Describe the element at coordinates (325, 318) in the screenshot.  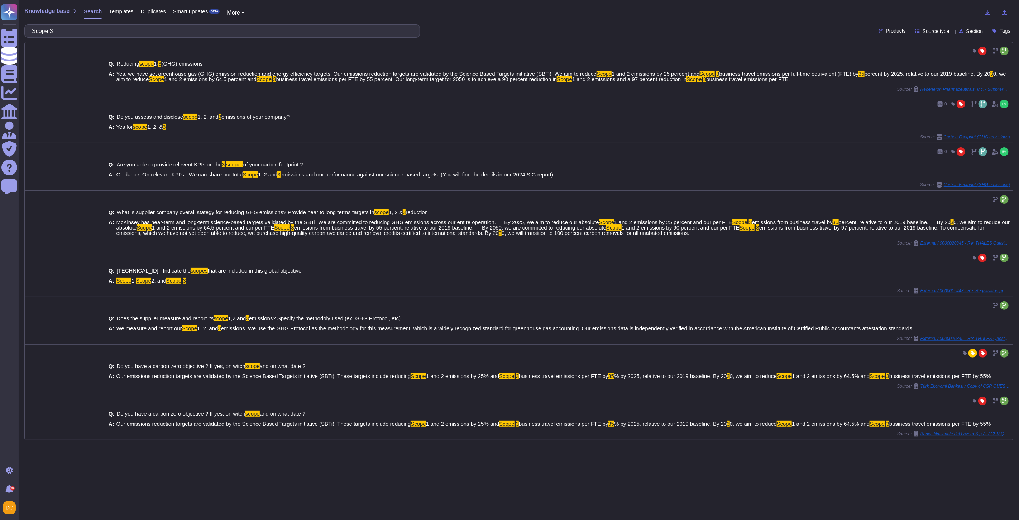
I see `span: emissions? Specify the methodoly used (ex: GHG Protocol, etc)` at that location.